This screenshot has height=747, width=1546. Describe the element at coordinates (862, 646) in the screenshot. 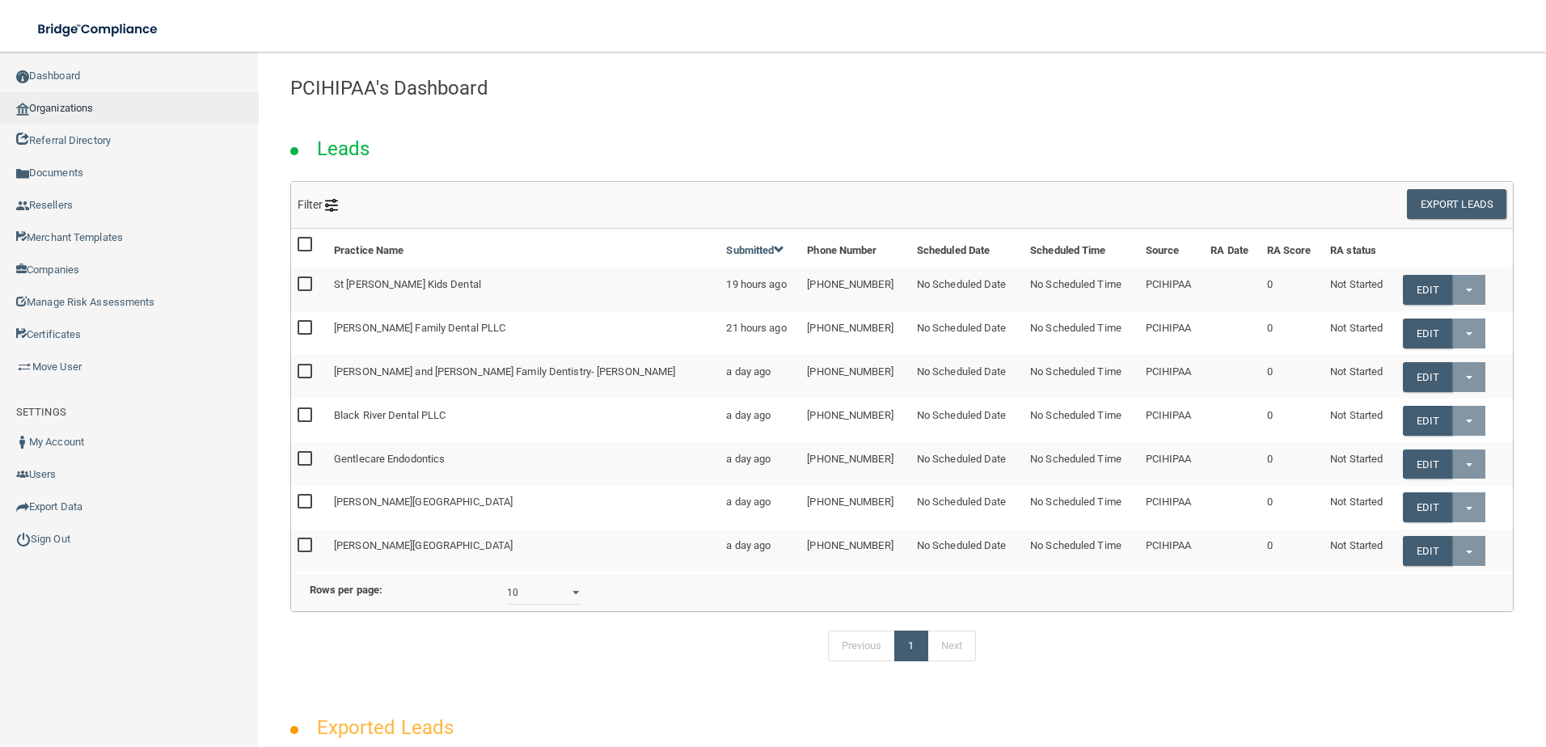

I see `a: Previous` at that location.